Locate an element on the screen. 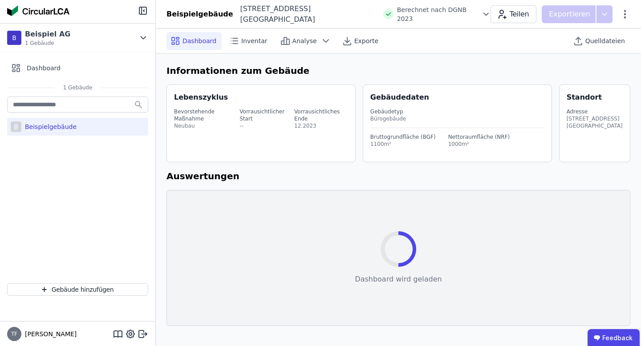 The height and width of the screenshot is (346, 641). div: Gebäudedaten is located at coordinates (460, 97).